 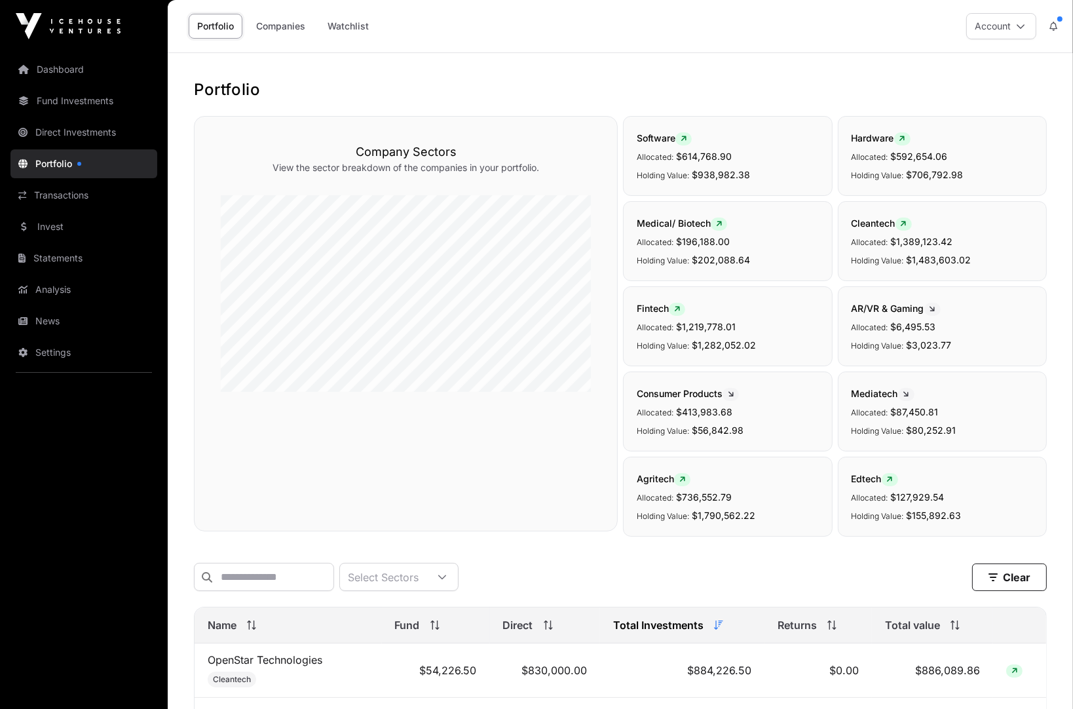 I want to click on span: $80,252.91, so click(x=932, y=430).